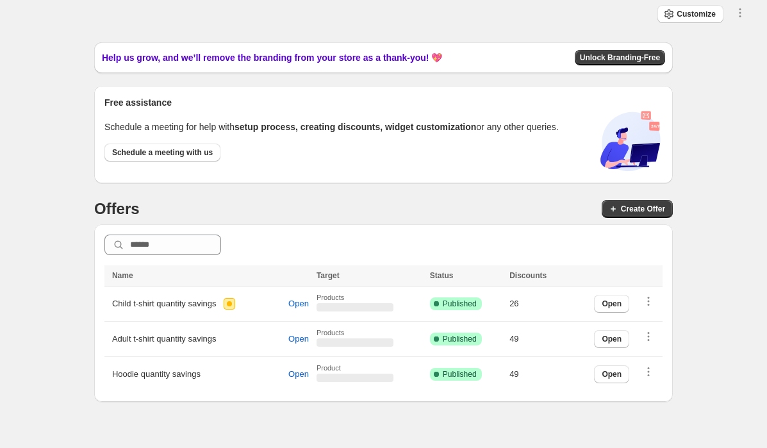 This screenshot has width=767, height=448. Describe the element at coordinates (696, 14) in the screenshot. I see `span: Customize` at that location.